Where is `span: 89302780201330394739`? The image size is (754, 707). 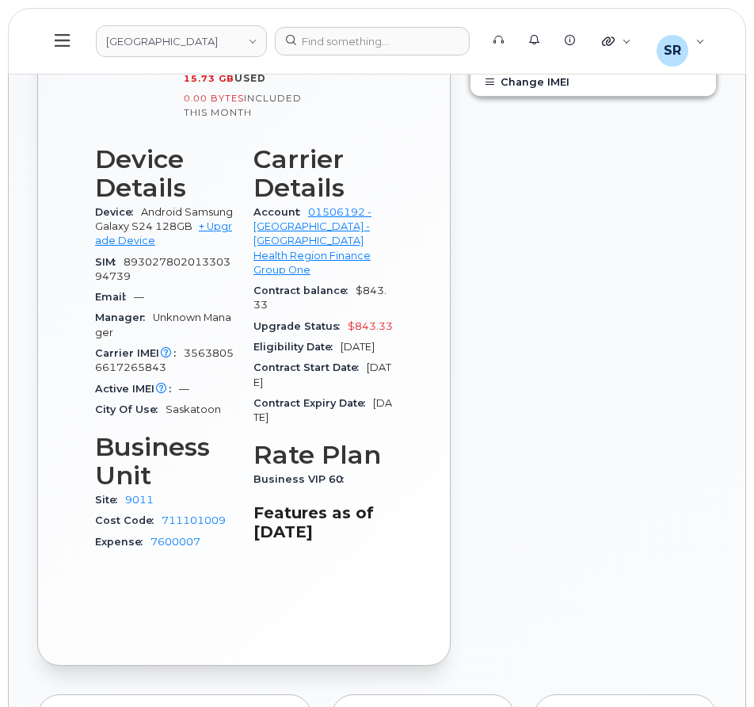
span: 89302780201330394739 is located at coordinates (162, 269).